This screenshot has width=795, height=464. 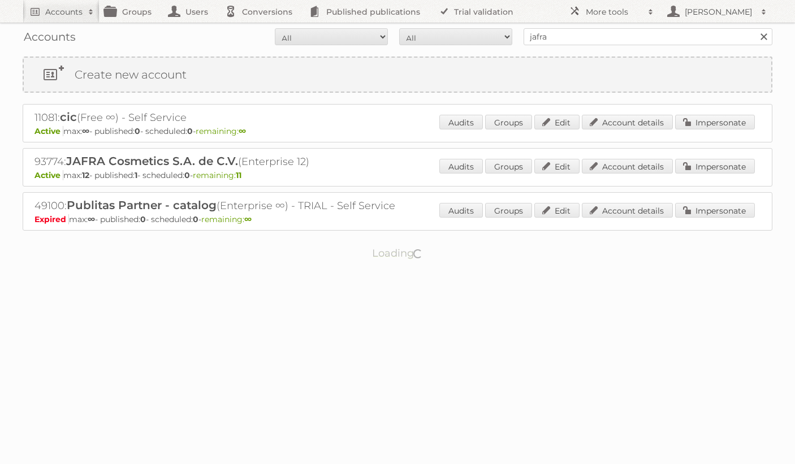 I want to click on span: Publitas Partner - catalog, so click(x=141, y=205).